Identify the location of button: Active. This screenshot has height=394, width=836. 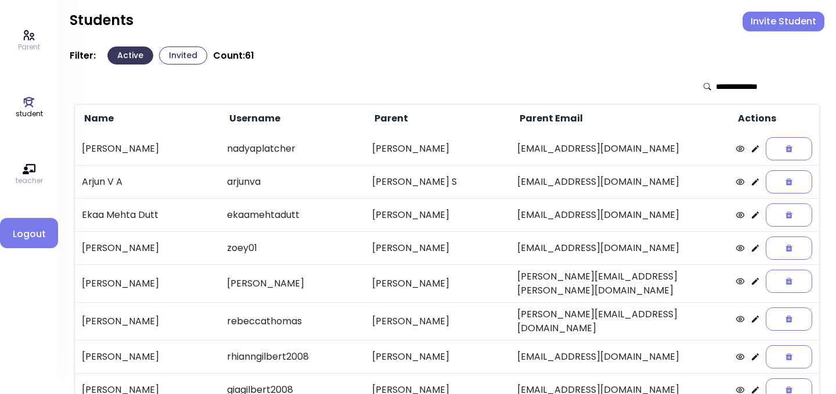
(130, 55).